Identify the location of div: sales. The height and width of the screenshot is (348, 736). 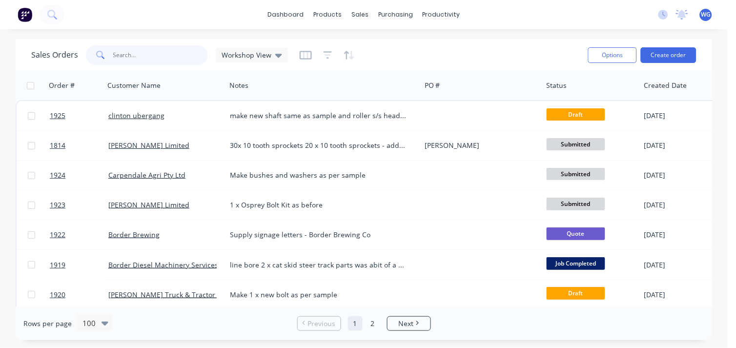
(359, 15).